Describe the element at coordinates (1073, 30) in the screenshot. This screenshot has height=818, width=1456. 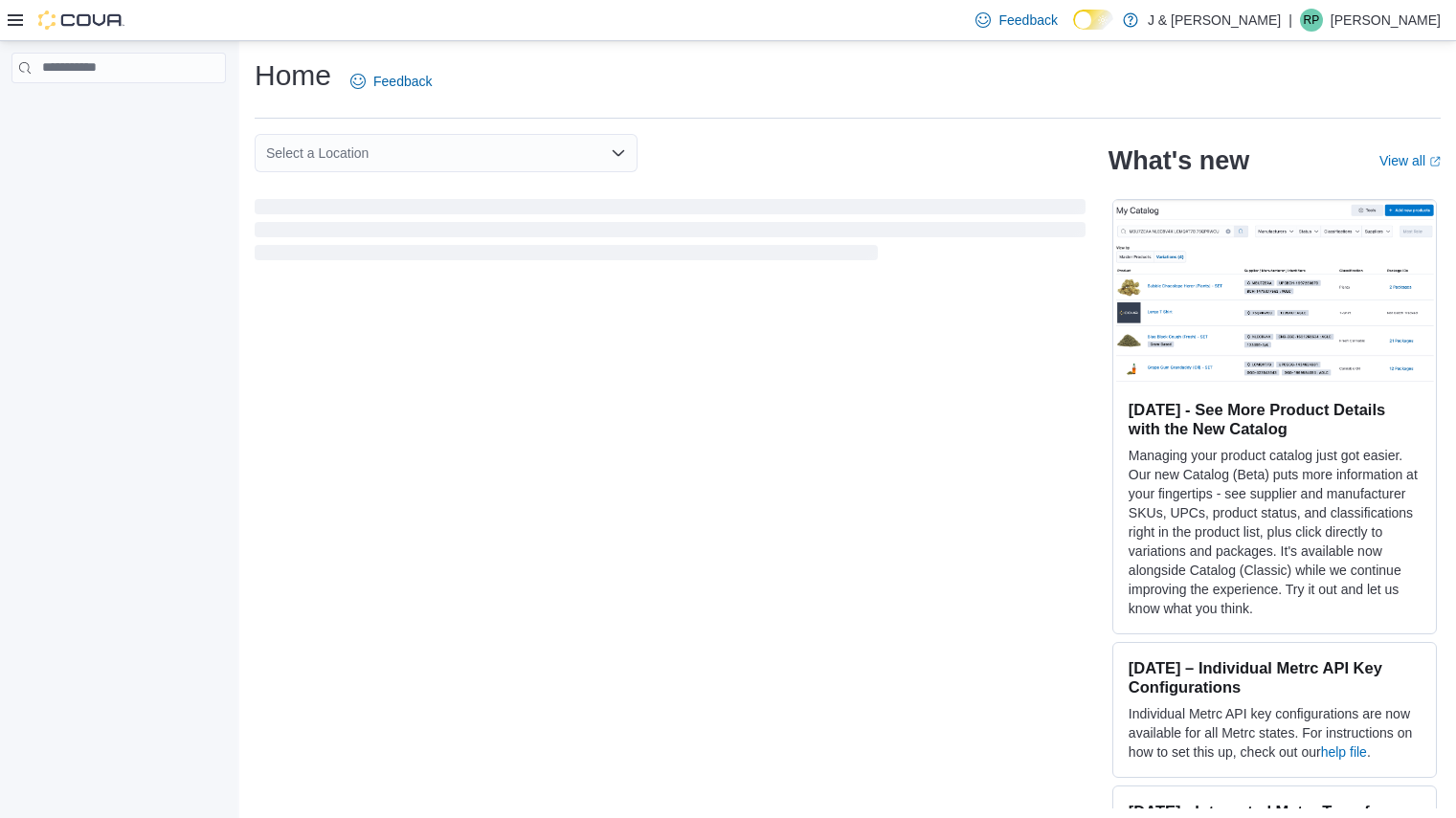
I see `span: Dark Mode` at that location.